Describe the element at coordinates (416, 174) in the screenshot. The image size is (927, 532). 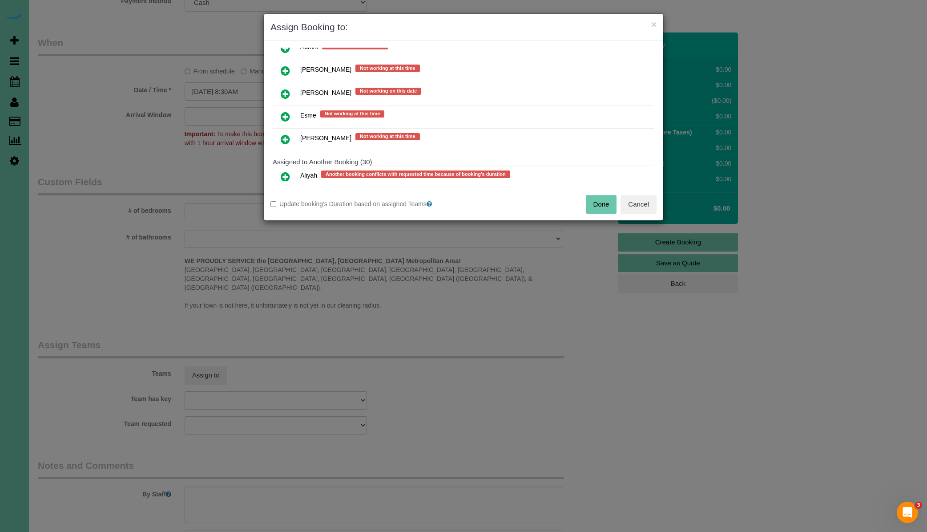
I see `span: Another booking conflicts with requested time because of booking's duration` at that location.